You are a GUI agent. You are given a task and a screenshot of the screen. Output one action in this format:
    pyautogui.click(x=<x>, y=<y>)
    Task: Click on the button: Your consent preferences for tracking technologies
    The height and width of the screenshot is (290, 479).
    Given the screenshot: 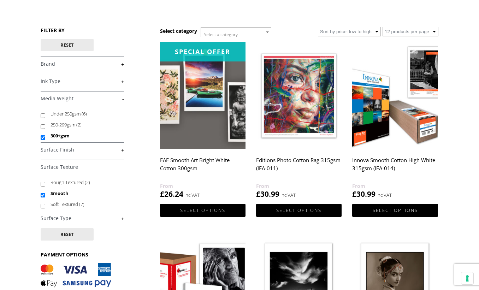 What is the action you would take?
    pyautogui.click(x=467, y=278)
    